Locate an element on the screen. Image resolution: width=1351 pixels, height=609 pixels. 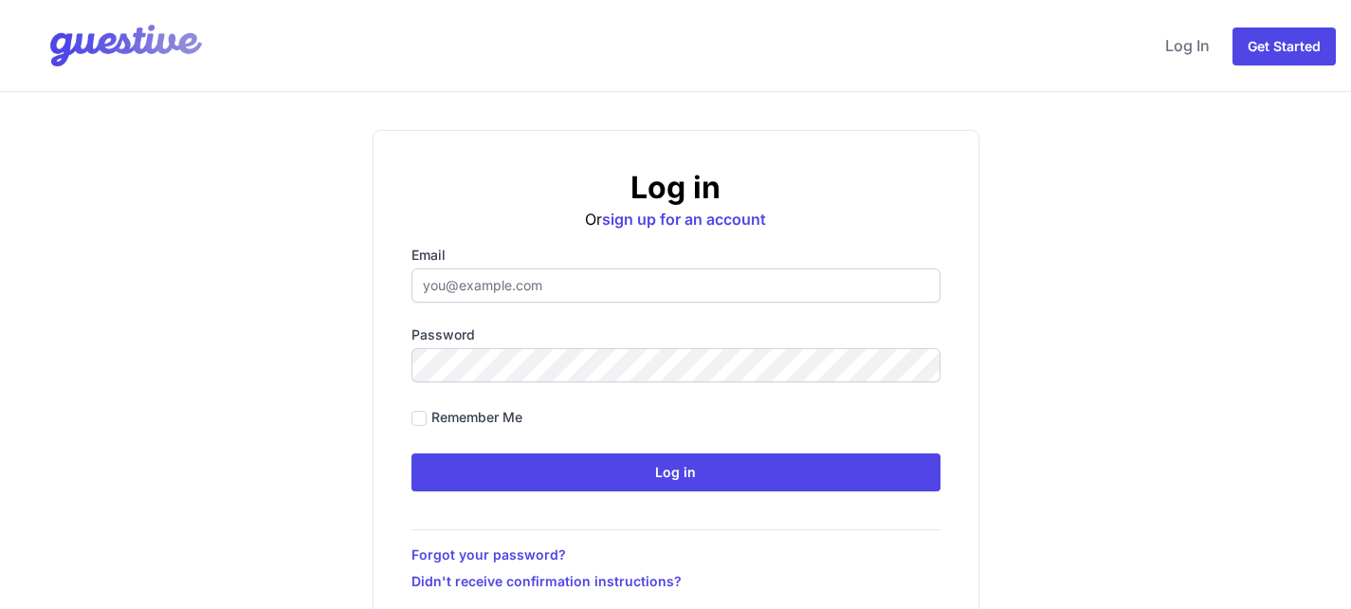
a: sign up for an account is located at coordinates (684, 219).